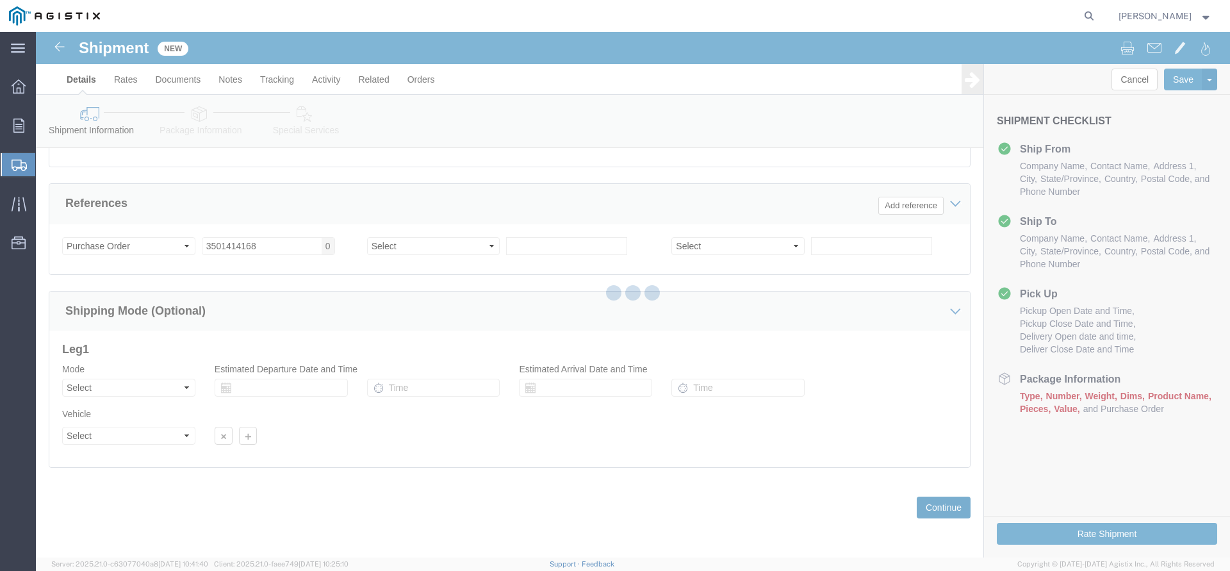 This screenshot has width=1230, height=571. I want to click on img: logo, so click(54, 16).